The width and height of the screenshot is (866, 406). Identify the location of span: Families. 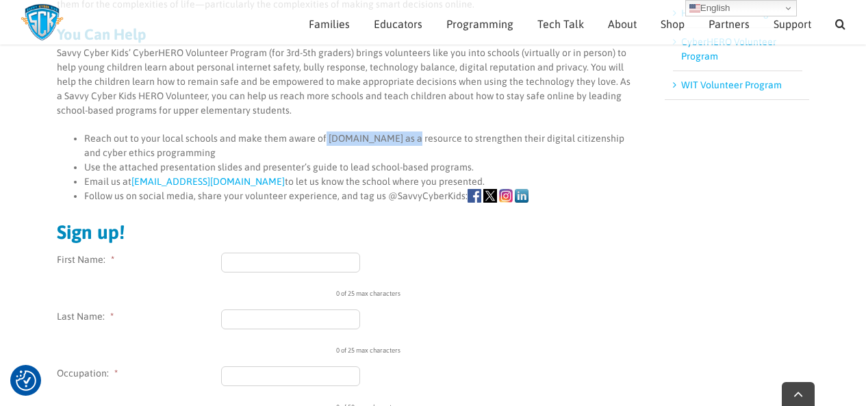
(329, 24).